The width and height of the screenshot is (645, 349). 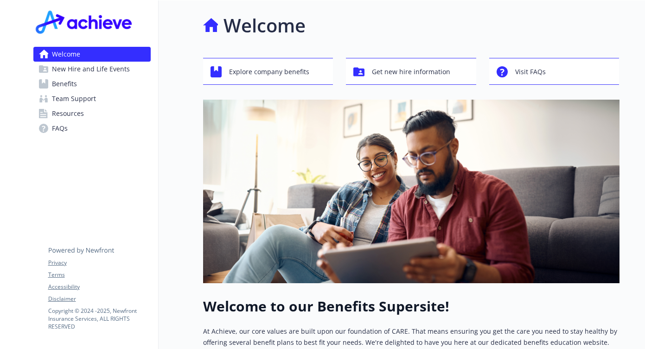 What do you see at coordinates (411, 191) in the screenshot?
I see `img: overview page banner` at bounding box center [411, 191].